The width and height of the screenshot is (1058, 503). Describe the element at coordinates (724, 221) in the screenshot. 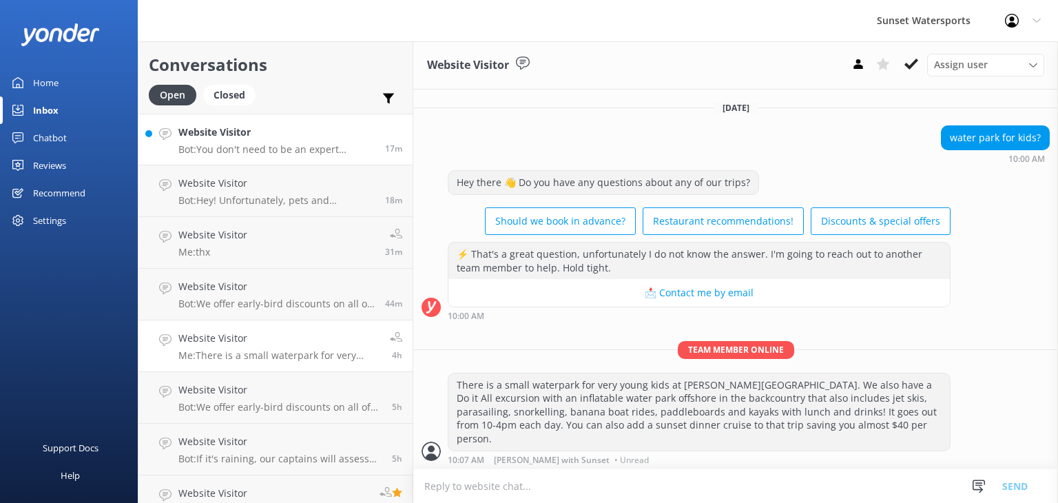

I see `button: Restaurant recommendations!` at that location.